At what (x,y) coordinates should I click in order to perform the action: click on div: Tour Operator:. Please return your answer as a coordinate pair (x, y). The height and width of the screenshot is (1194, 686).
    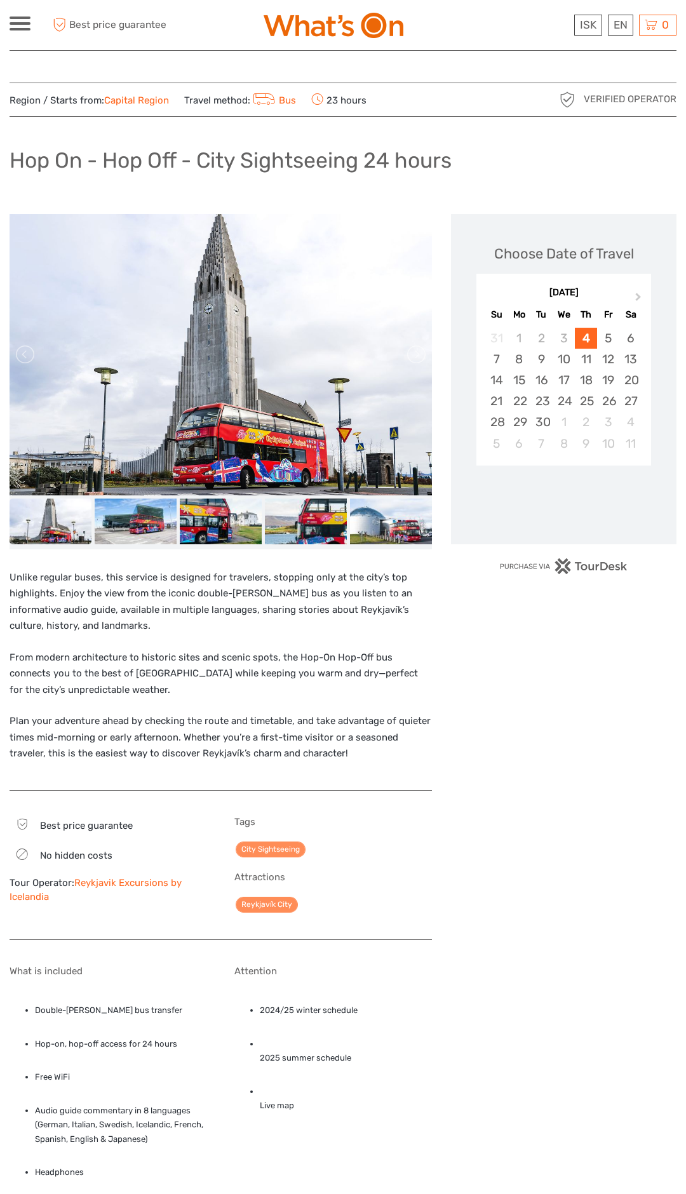
    Looking at the image, I should click on (109, 890).